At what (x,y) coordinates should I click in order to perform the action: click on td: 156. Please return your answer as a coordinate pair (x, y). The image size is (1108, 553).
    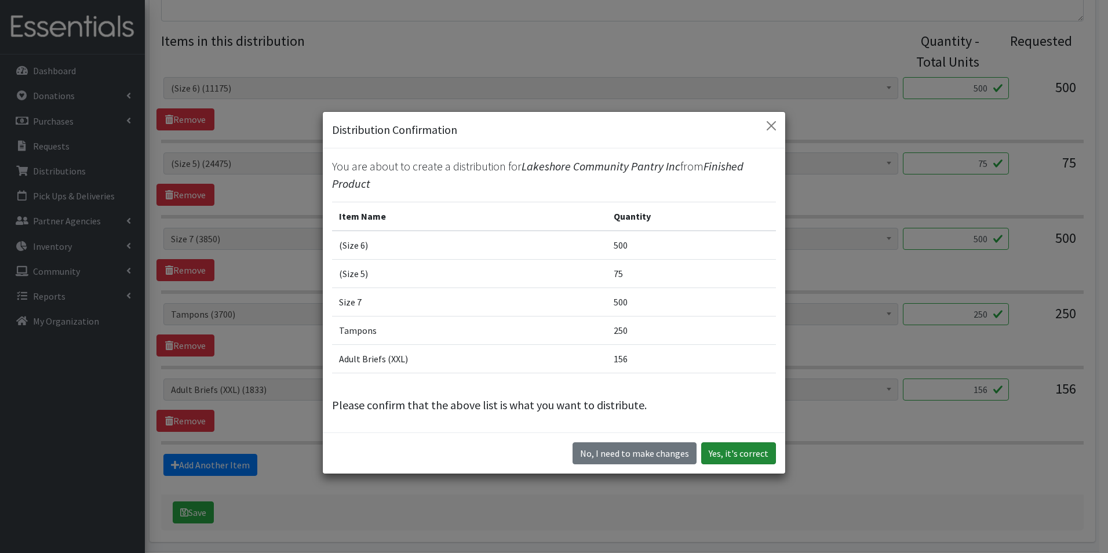
    Looking at the image, I should click on (691, 359).